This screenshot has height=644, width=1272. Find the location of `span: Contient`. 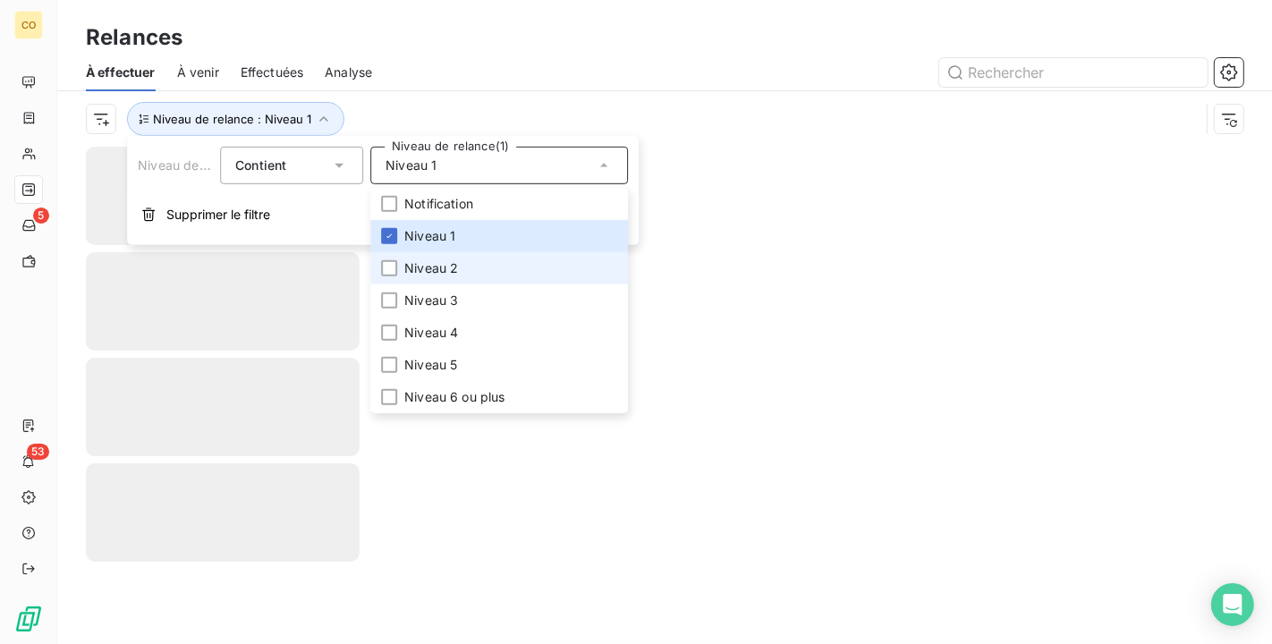

span: Contient is located at coordinates (260, 165).